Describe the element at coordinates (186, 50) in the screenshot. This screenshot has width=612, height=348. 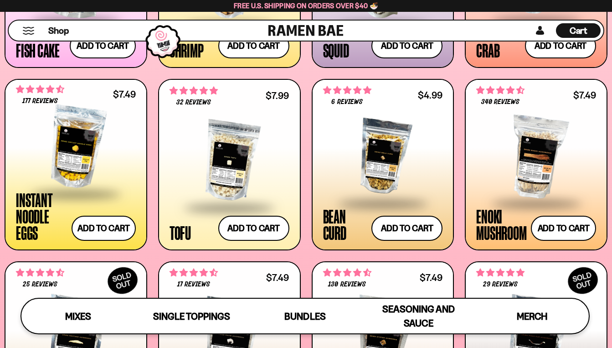
I see `div: Shrimp` at that location.